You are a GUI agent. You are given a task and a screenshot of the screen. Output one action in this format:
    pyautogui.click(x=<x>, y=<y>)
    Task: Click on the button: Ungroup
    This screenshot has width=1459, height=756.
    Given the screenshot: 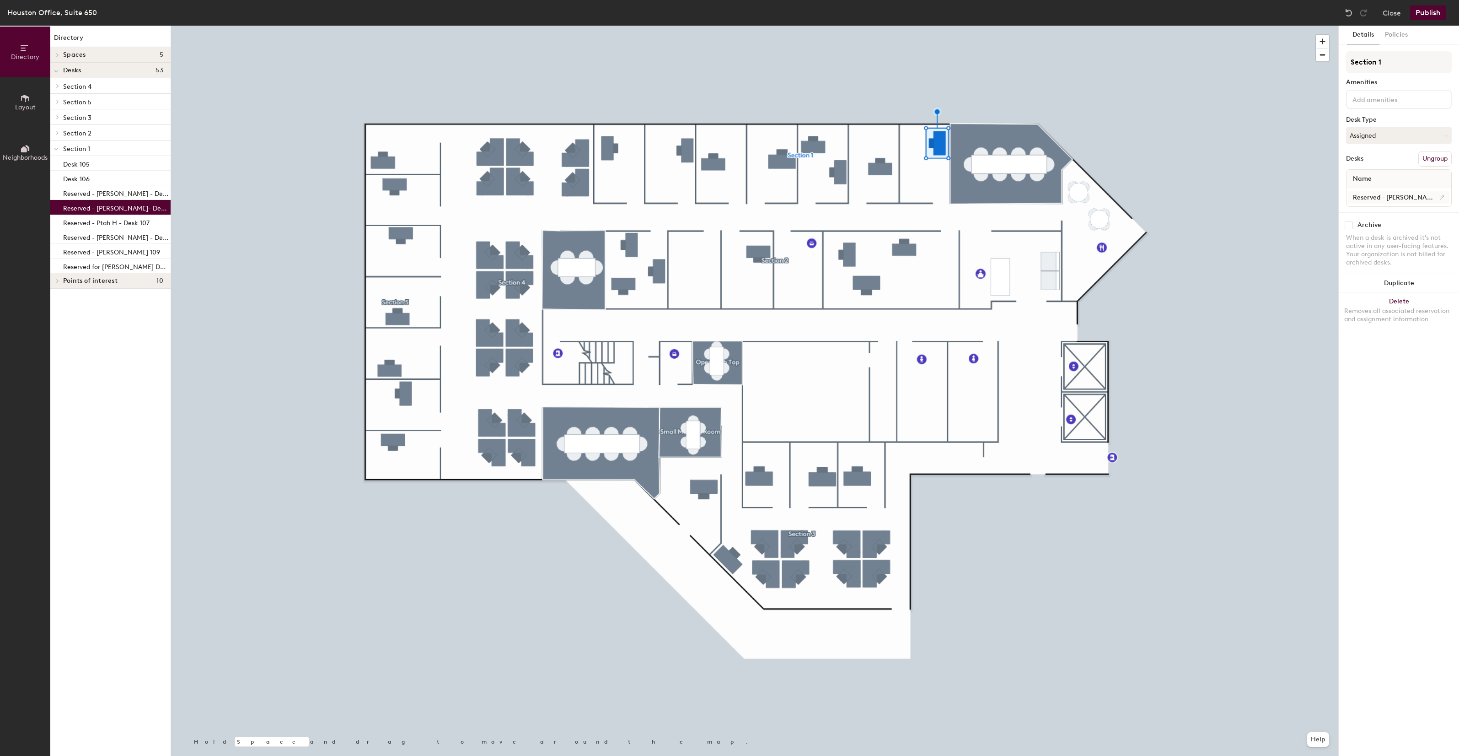 What is the action you would take?
    pyautogui.click(x=1435, y=159)
    